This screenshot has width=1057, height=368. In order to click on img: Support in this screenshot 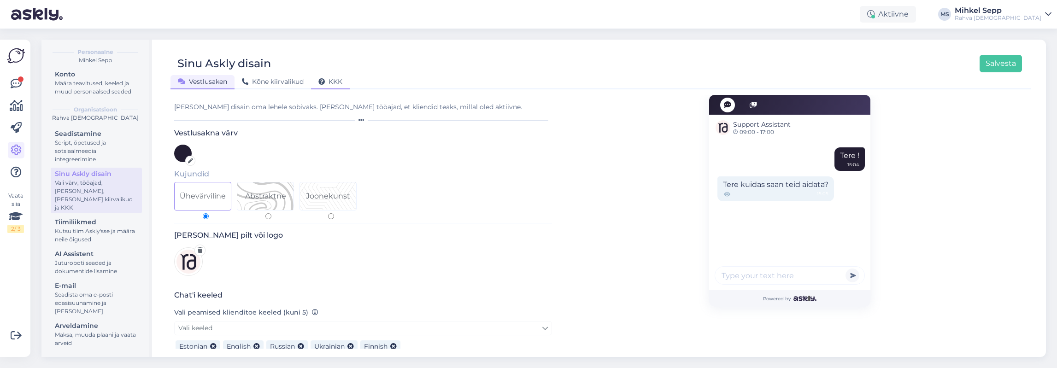, I will do `click(723, 128)`.